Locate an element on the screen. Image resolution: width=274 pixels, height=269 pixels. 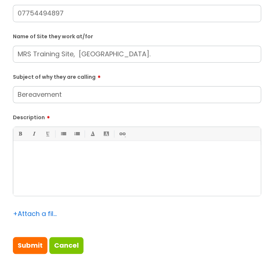
a: • Unordered List (Ctrl-Shift-7) is located at coordinates (63, 134).